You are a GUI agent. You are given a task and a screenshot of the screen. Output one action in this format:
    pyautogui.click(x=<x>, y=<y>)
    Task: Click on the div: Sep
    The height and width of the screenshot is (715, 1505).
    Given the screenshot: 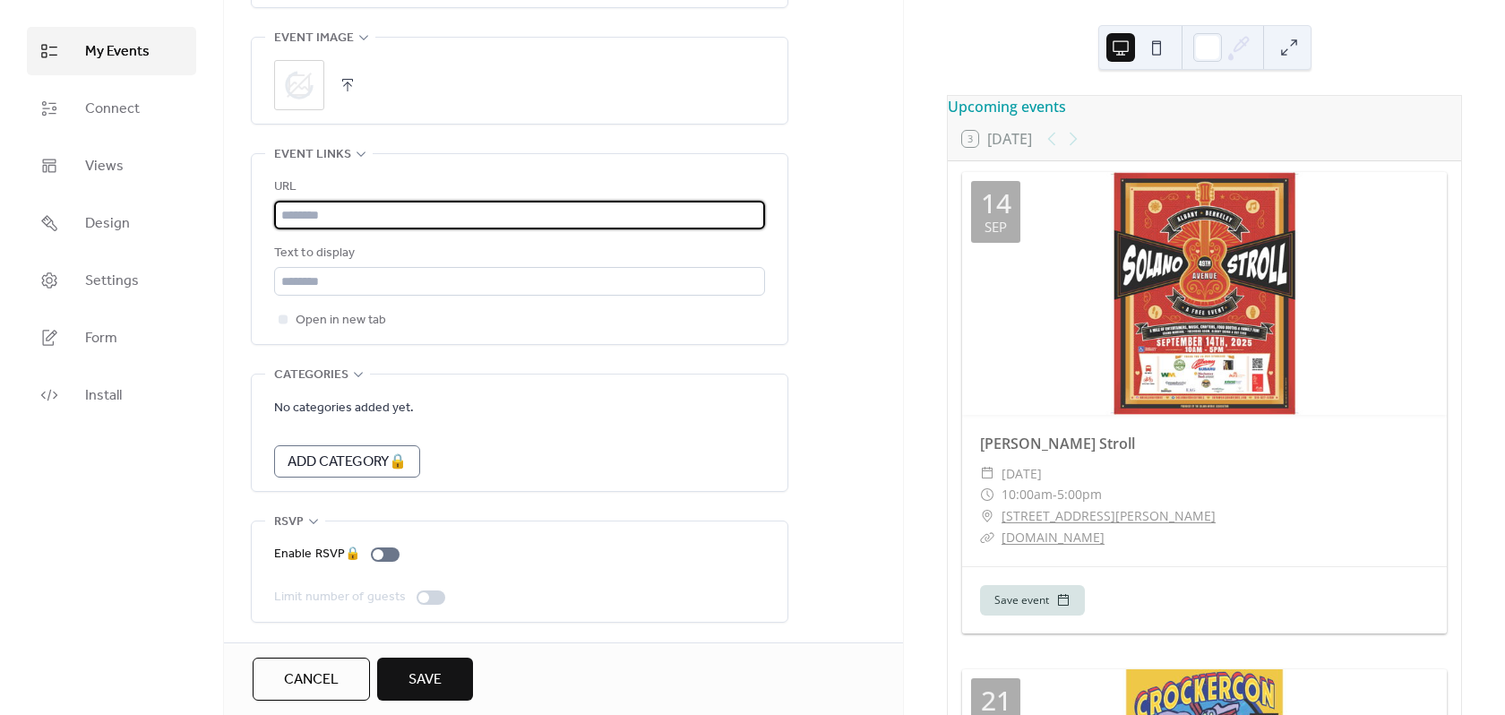 What is the action you would take?
    pyautogui.click(x=995, y=227)
    